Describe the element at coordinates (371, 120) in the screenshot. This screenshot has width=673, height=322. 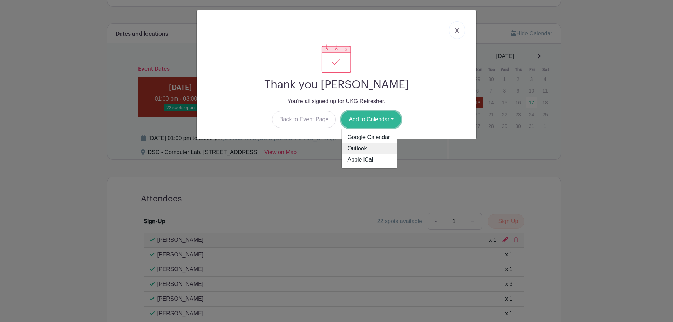
I see `button: Add to Calendar` at that location.